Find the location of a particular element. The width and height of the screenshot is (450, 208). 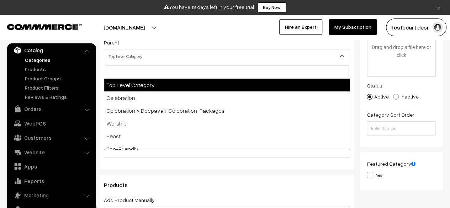

a: Buy Now is located at coordinates (272, 7).